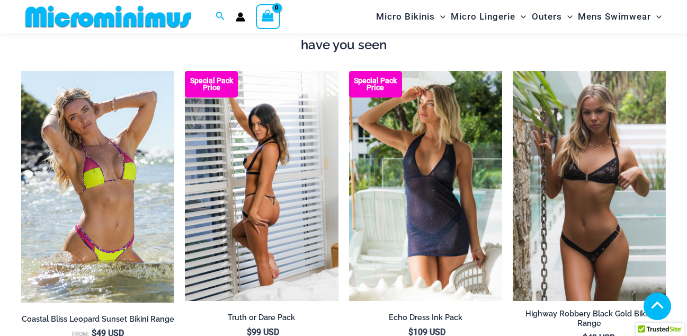 This screenshot has width=687, height=336. What do you see at coordinates (261, 186) in the screenshot?
I see `a: Truth or Dare Black 1905 Bodysuit 611 Micro 07 Truth or Dare Black 1905 Bodysuit 611 Micro 06Trut...` at bounding box center [261, 186].